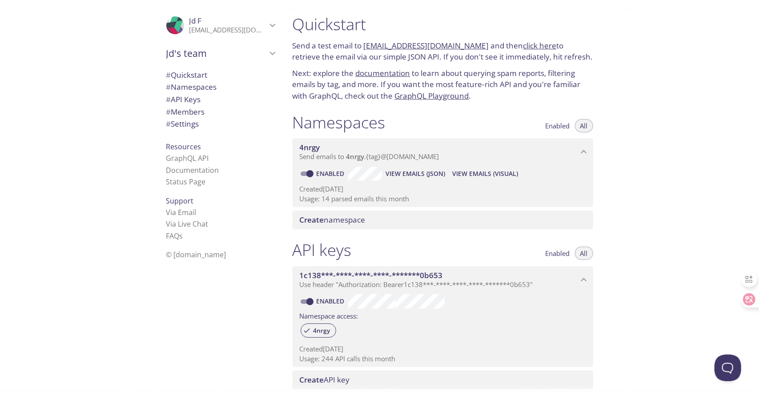 The height and width of the screenshot is (399, 759). Describe the element at coordinates (443, 220) in the screenshot. I see `div: Create namespace` at that location.